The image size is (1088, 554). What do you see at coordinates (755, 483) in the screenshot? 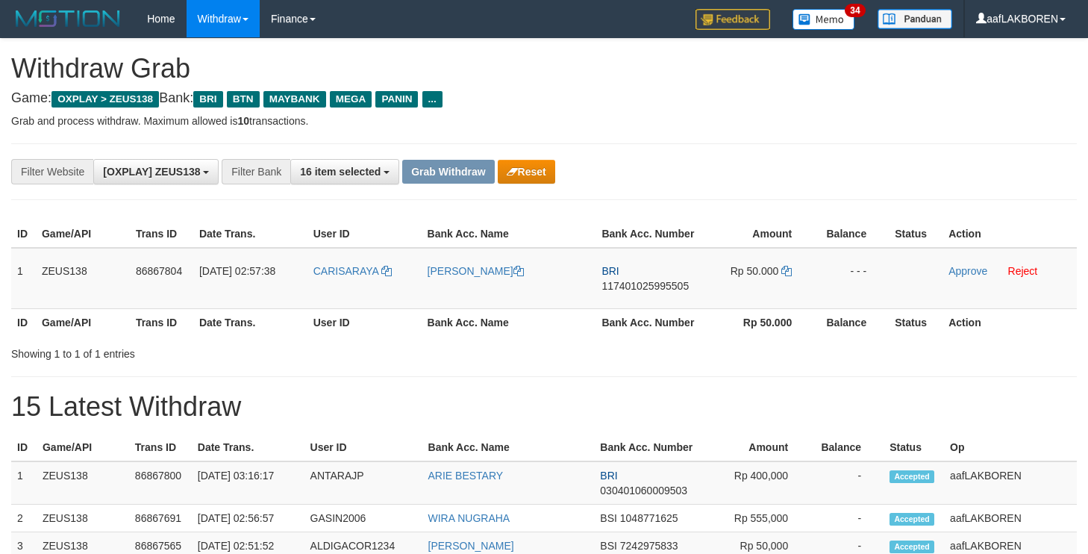
I see `td: Rp 400,000` at bounding box center [755, 483].